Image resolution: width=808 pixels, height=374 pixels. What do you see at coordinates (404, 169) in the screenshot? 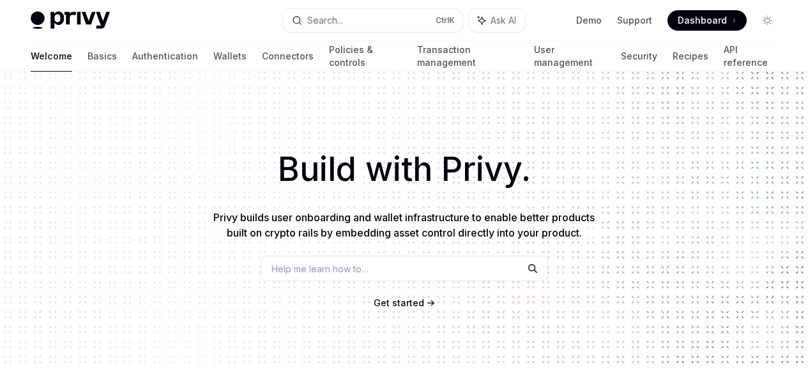
I see `h1: Build with Privy.` at bounding box center [404, 169].